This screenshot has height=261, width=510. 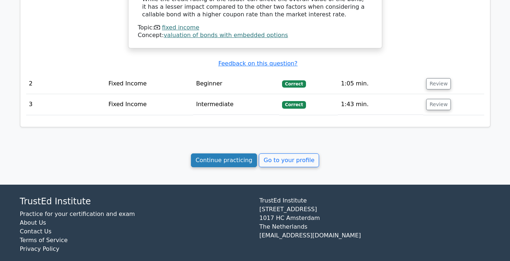 I want to click on a: Terms of Service, so click(x=44, y=240).